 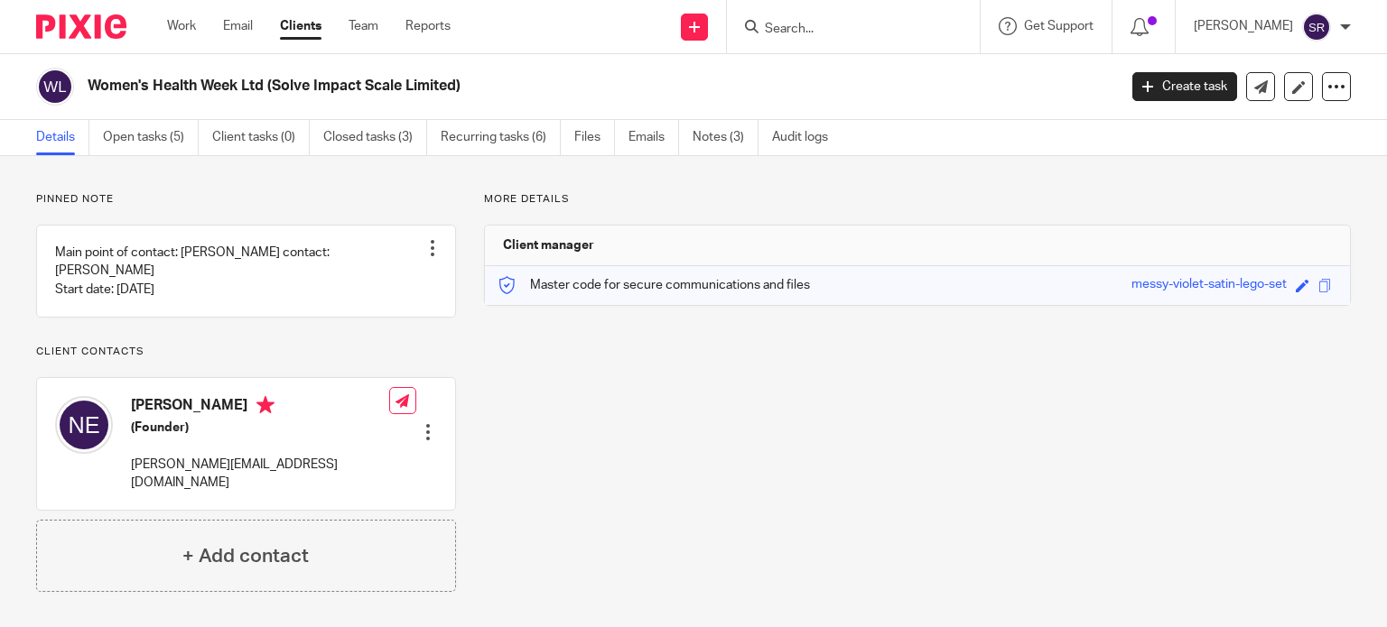 What do you see at coordinates (495, 86) in the screenshot?
I see `h2: Women's Health Week Ltd (Solve Impact Scale Limited)` at bounding box center [495, 86].